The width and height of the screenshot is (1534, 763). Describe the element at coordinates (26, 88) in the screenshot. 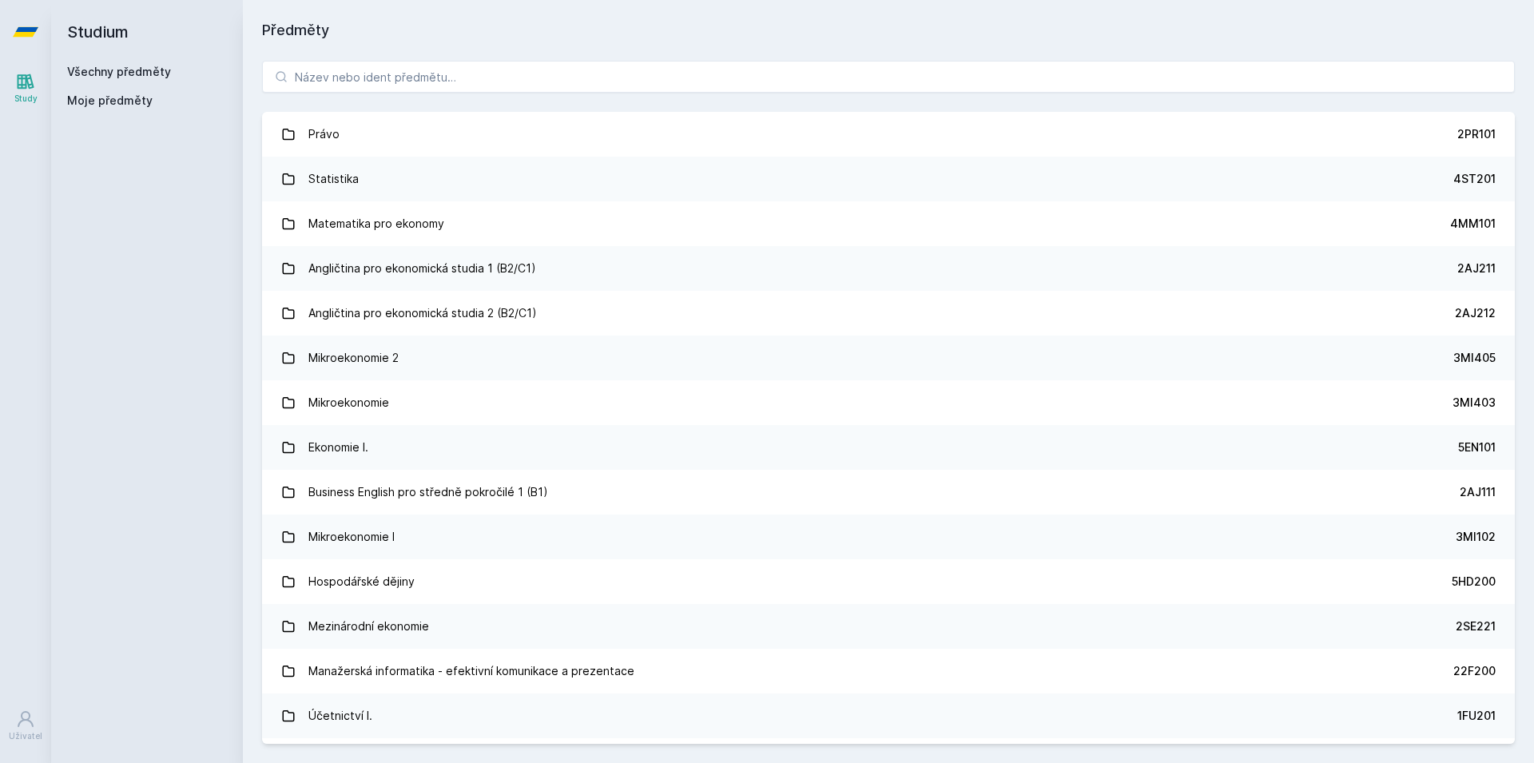

I see `a: Study` at that location.